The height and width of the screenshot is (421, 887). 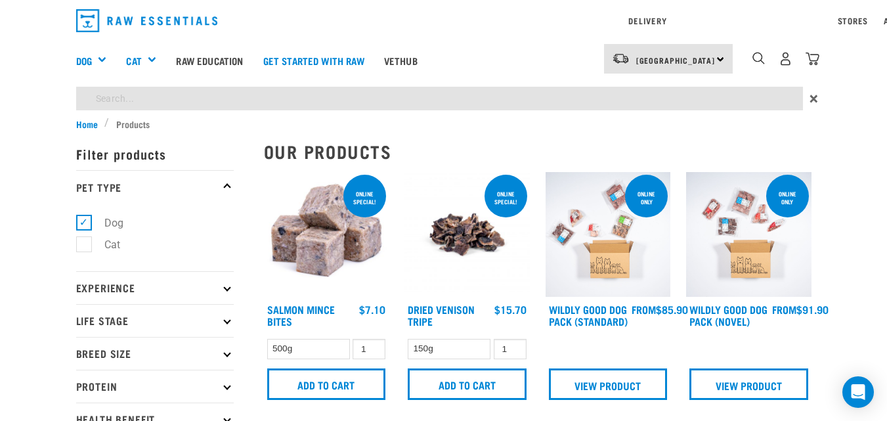 I want to click on p: Pet Type, so click(x=155, y=186).